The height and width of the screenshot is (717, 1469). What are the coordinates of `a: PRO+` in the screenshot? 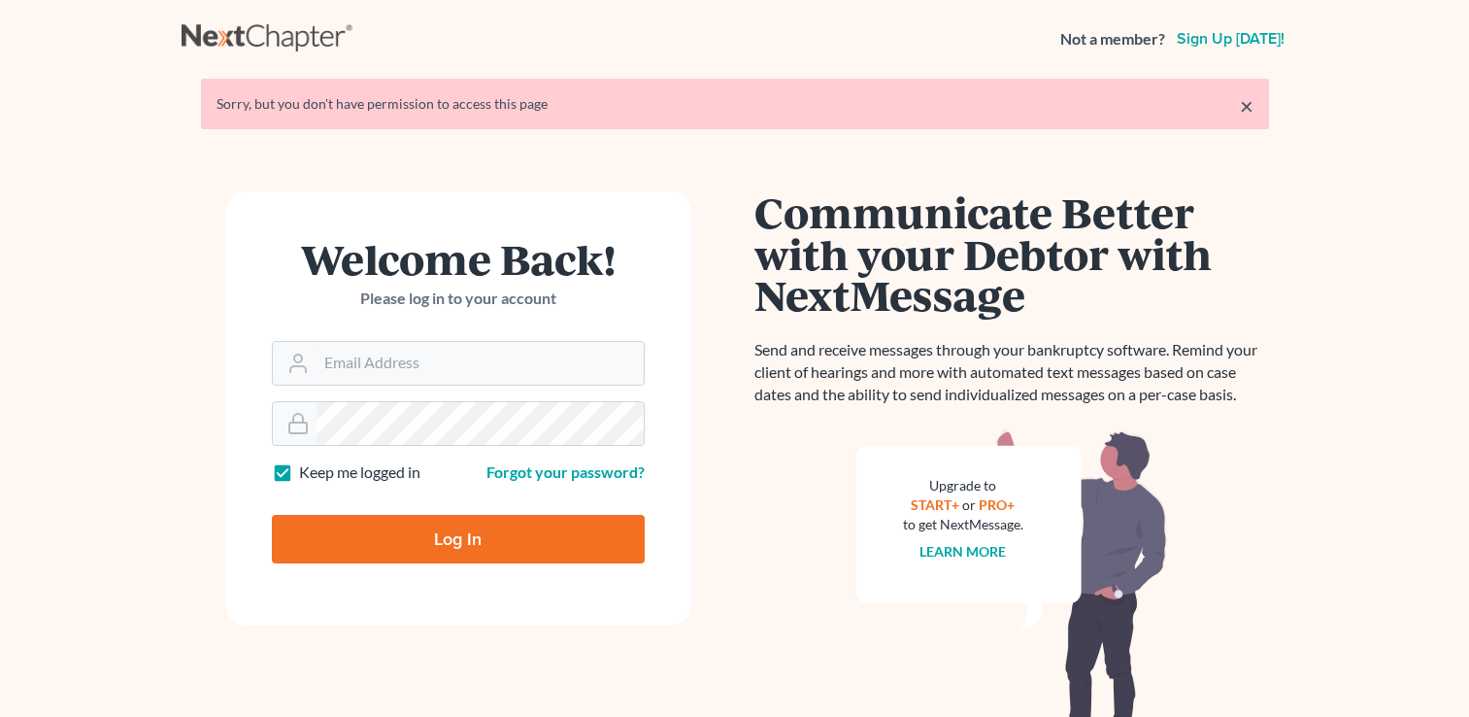 It's located at (996, 504).